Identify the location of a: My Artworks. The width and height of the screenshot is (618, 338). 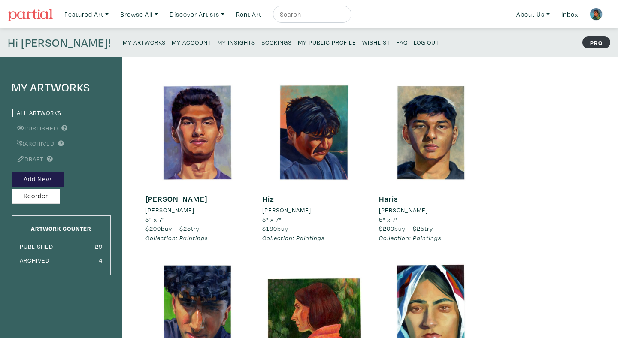
(144, 42).